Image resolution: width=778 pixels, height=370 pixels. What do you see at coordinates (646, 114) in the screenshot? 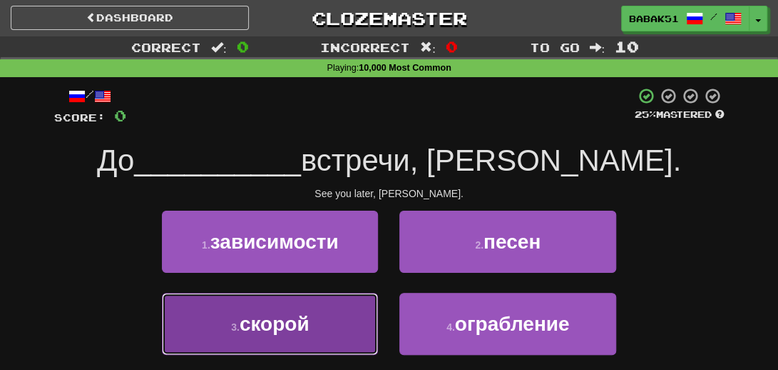
I see `span: 25 %` at bounding box center [646, 114].